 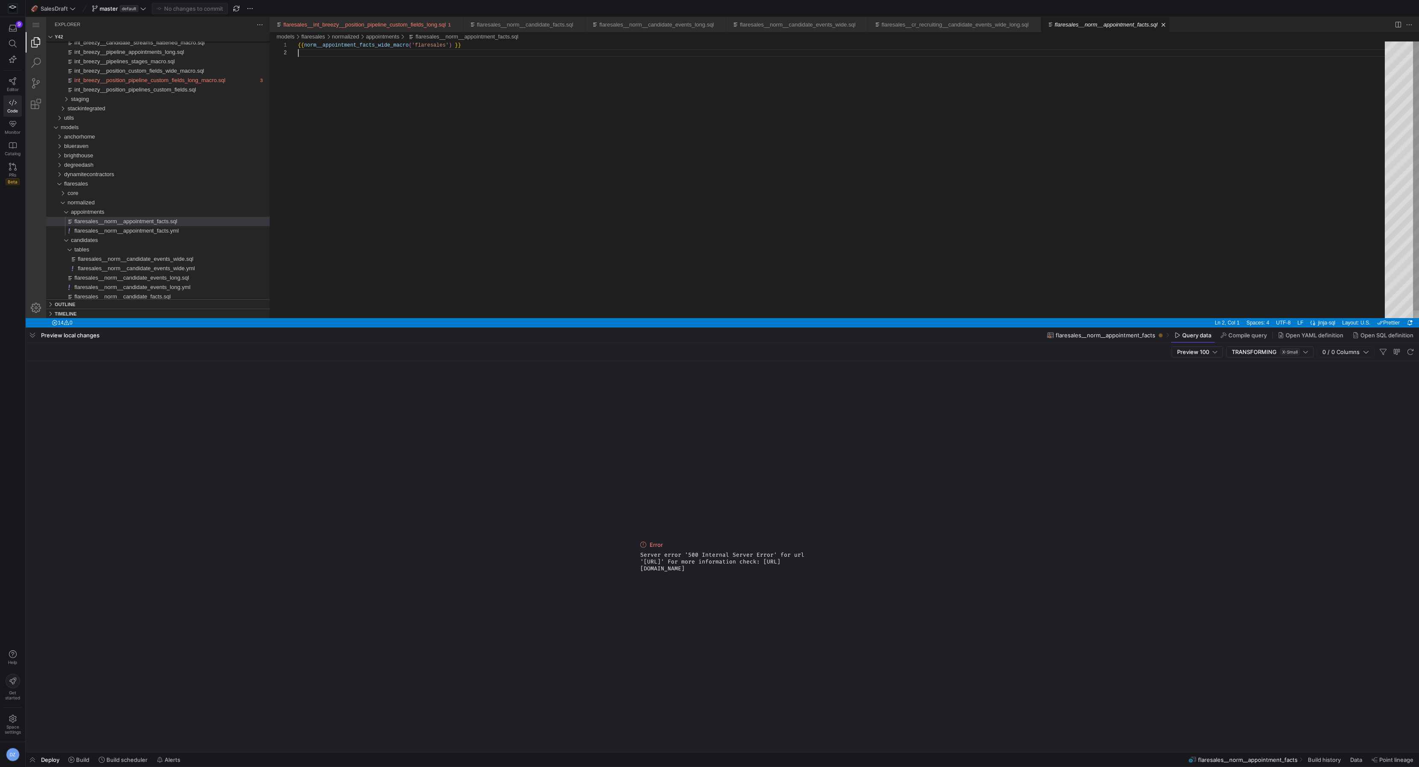 I want to click on div: utils, so click(x=132, y=101).